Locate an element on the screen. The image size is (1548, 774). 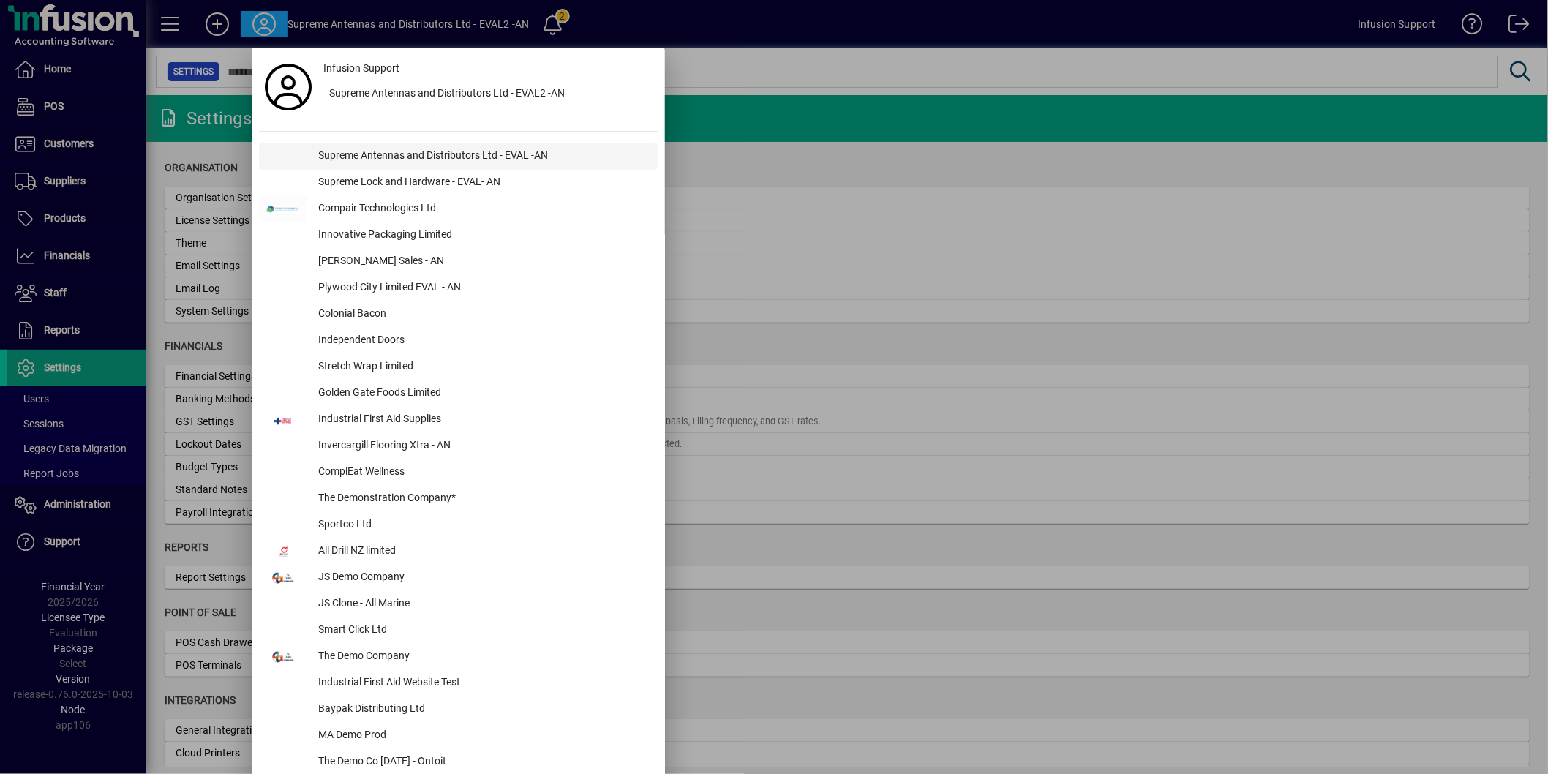
div: The Demonstration Company* is located at coordinates (482, 499).